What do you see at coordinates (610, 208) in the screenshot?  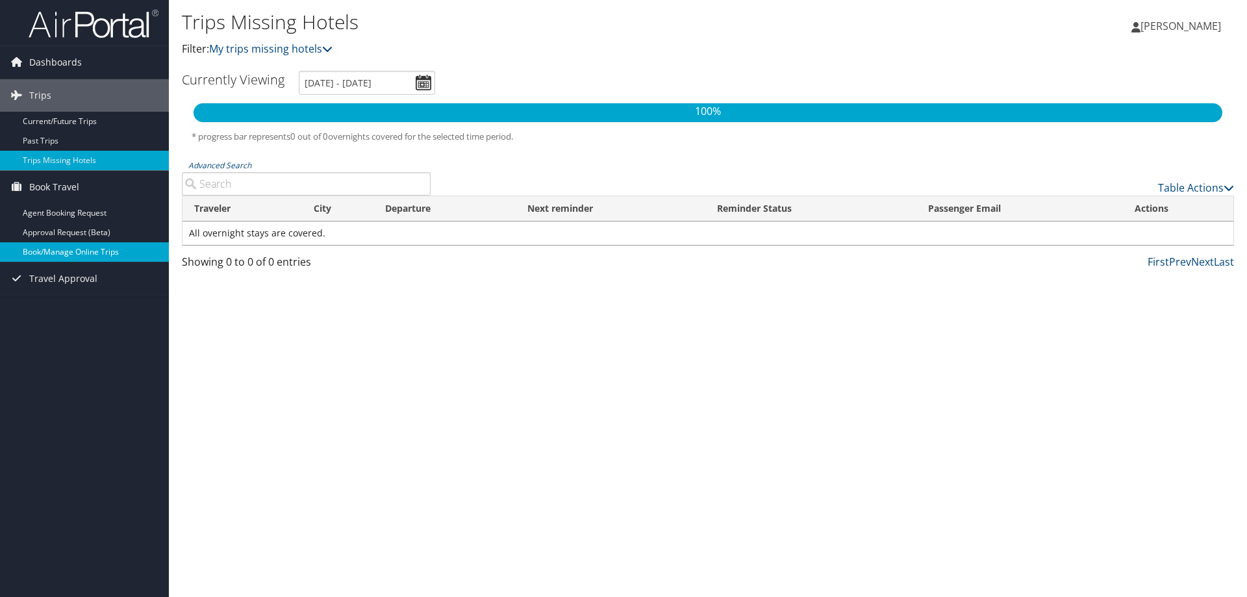 I see `th: Next reminder` at bounding box center [610, 208].